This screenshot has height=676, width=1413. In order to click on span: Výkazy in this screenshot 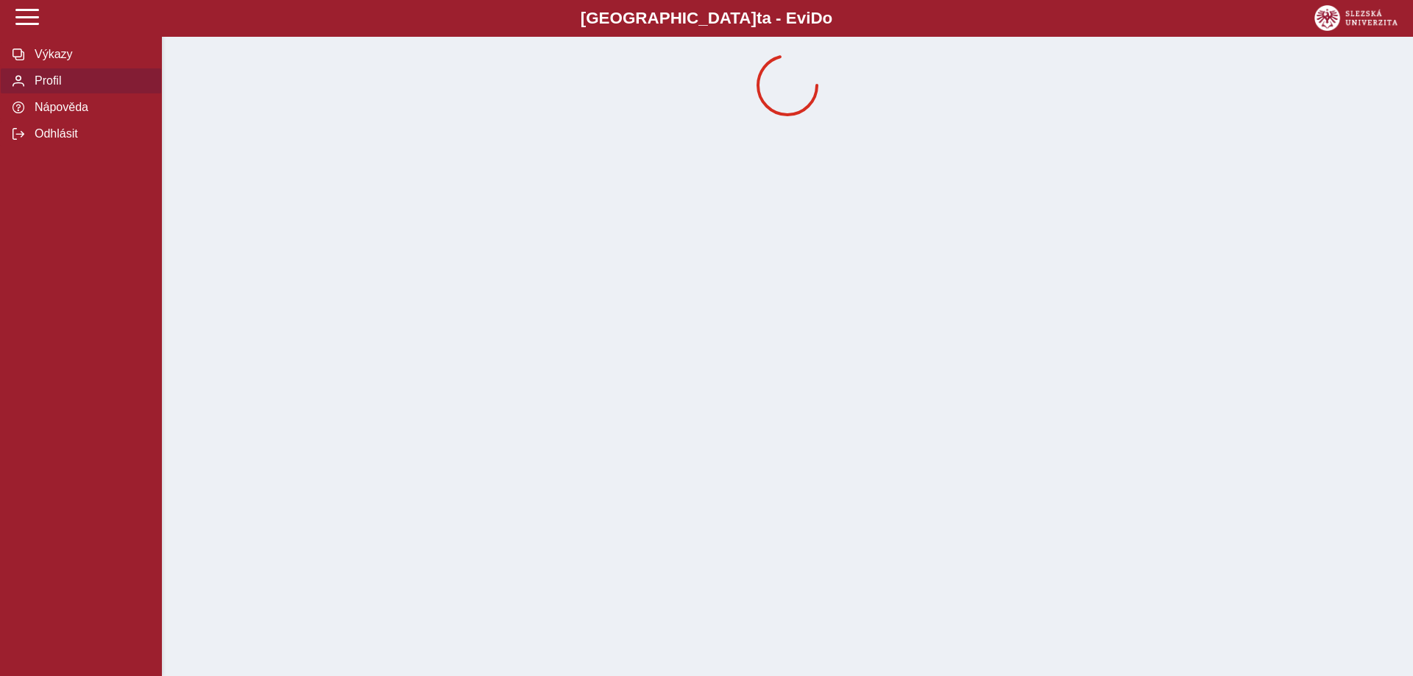, I will do `click(90, 54)`.